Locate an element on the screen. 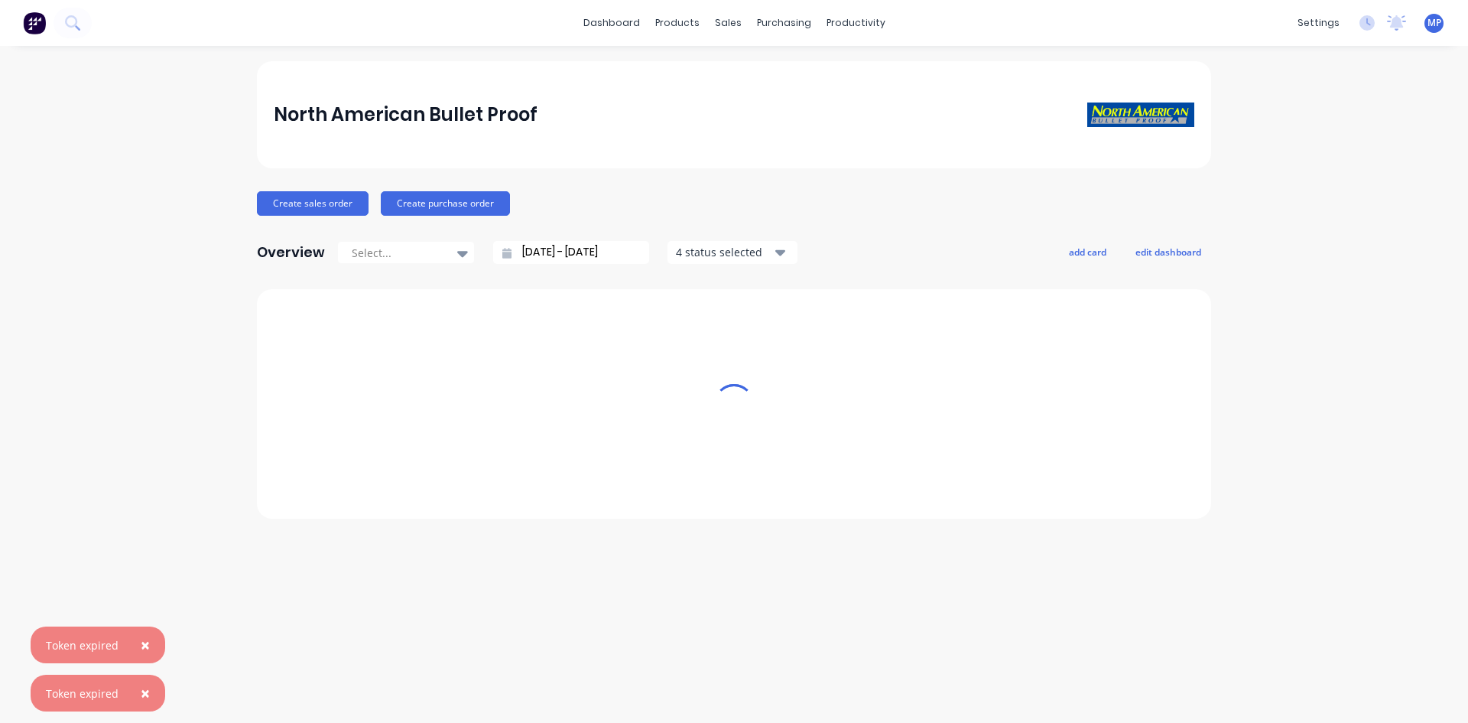  img: Factory is located at coordinates (34, 23).